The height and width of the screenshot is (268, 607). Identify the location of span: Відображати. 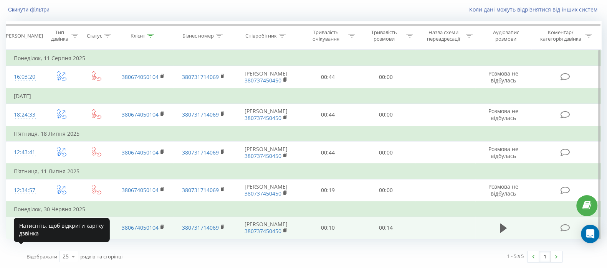
(42, 257).